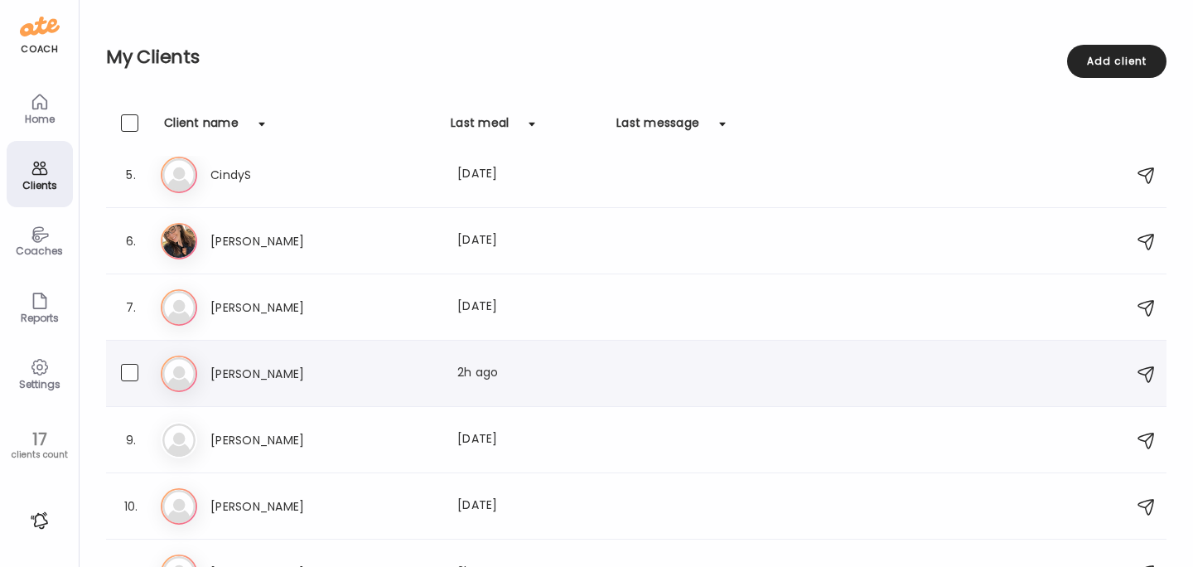 This screenshot has height=567, width=1193. I want to click on div: coach, so click(39, 49).